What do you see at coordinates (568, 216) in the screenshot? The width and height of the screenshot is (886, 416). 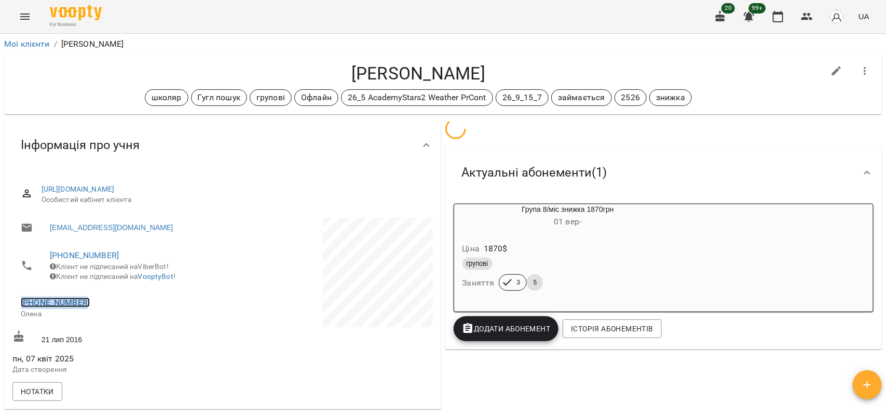 I see `div: Група 8/міс знижка 1870грн` at bounding box center [568, 216].